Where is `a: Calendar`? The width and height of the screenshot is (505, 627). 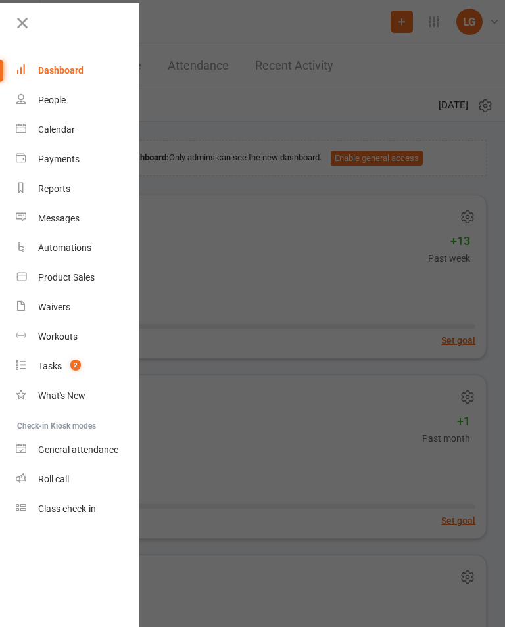 a: Calendar is located at coordinates (78, 129).